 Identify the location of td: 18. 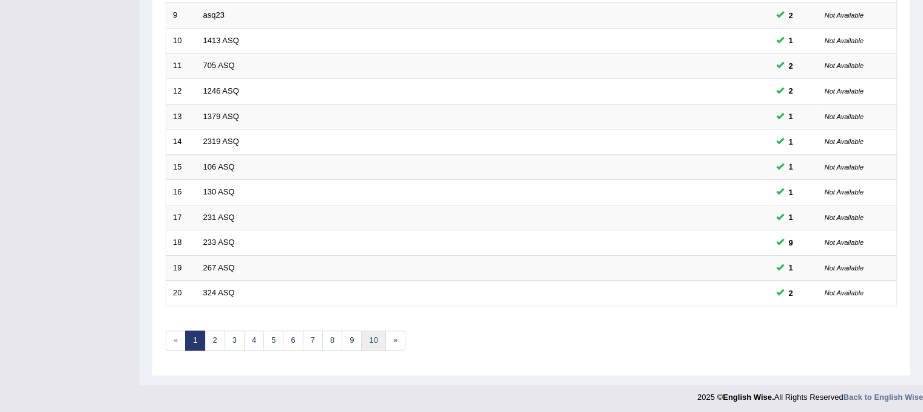
(181, 243).